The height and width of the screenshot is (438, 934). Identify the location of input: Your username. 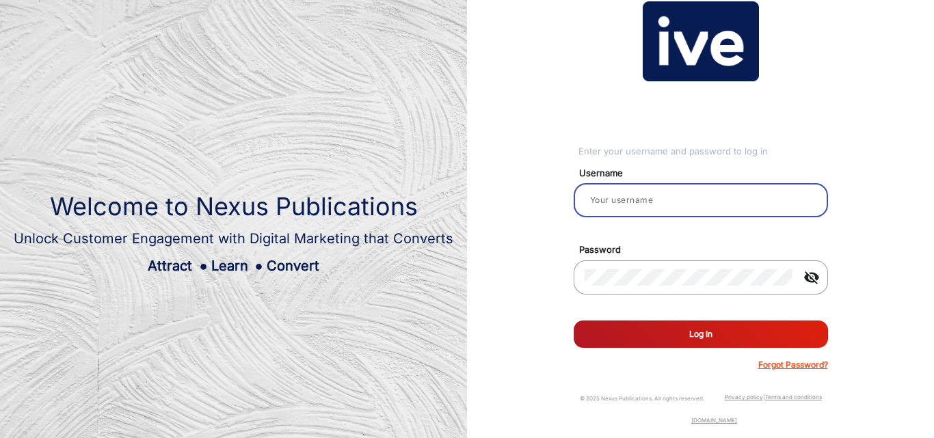
(701, 200).